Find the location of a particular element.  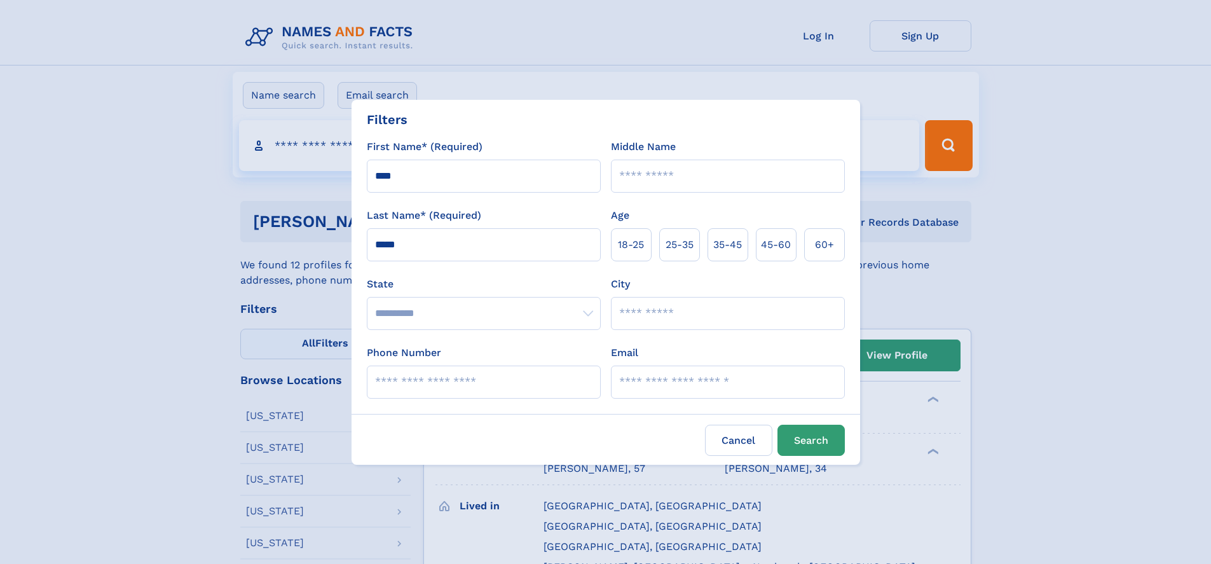

label: Phone Number is located at coordinates (404, 353).